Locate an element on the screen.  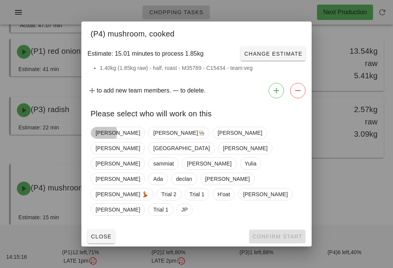
span: Ada is located at coordinates (158, 179).